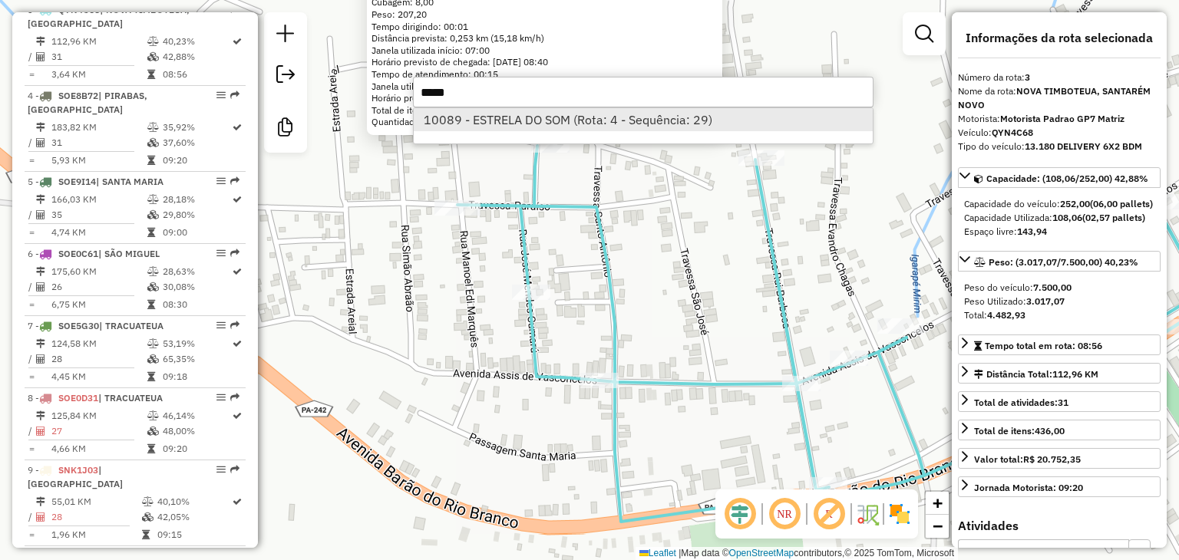 The height and width of the screenshot is (560, 1179). What do you see at coordinates (1059, 78) in the screenshot?
I see `div: Número da rota:` at bounding box center [1059, 78].